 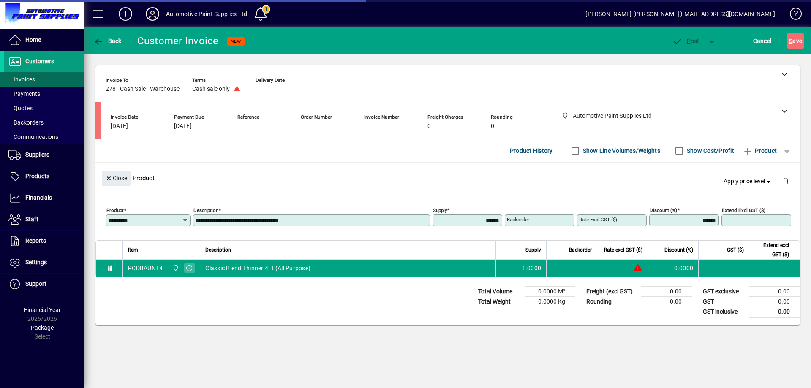 I want to click on span: ave, so click(x=795, y=41).